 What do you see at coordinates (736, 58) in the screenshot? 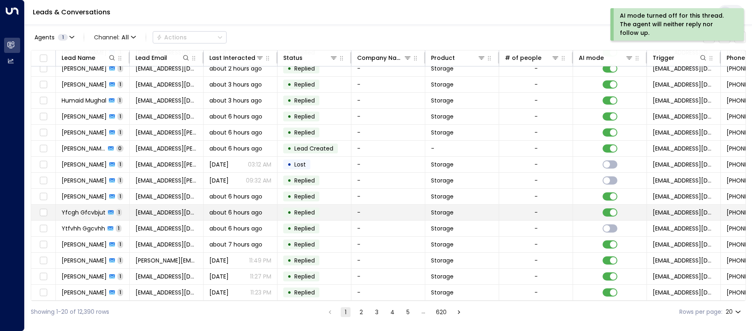
I see `div: Phone` at bounding box center [736, 58].